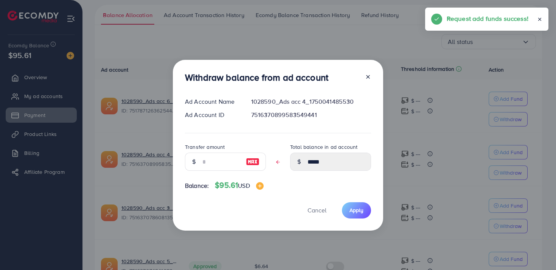  Describe the element at coordinates (212, 115) in the screenshot. I see `div: Ad Account ID` at that location.